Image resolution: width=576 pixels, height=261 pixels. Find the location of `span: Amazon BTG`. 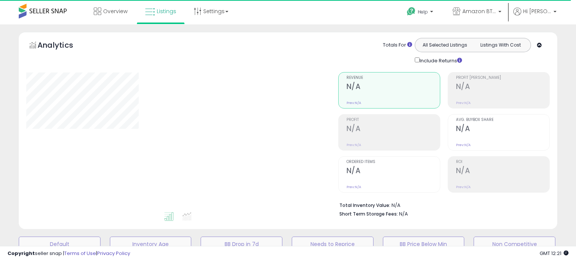

span: Amazon BTG is located at coordinates (479, 11).